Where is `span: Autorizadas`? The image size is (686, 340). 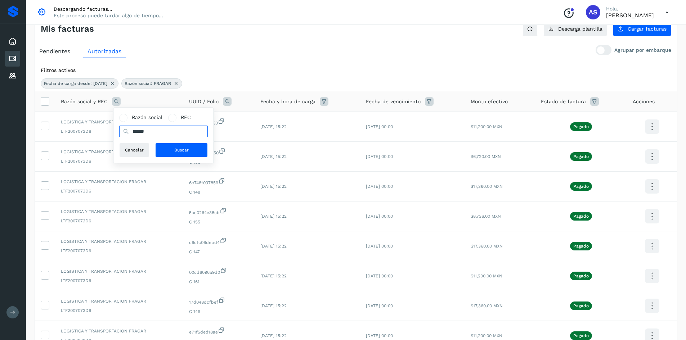
span: Autorizadas is located at coordinates (104, 51).